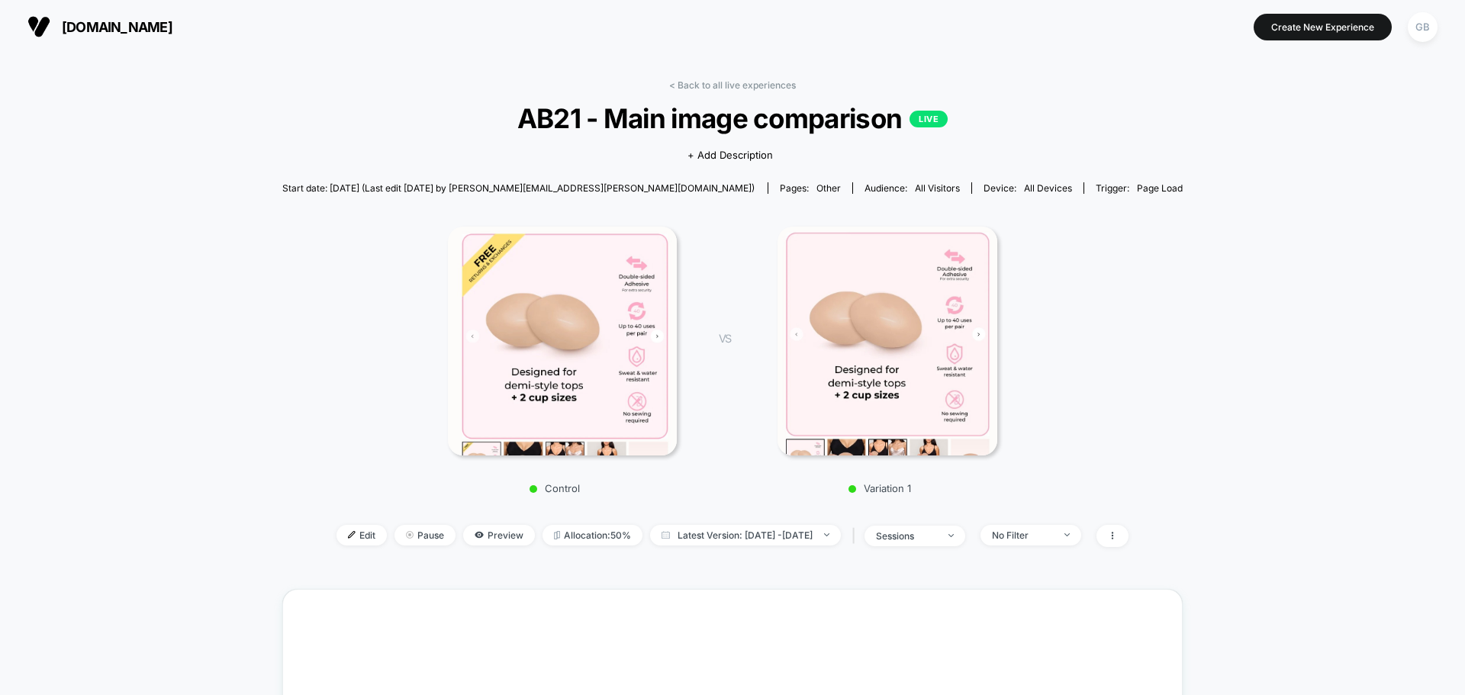 The height and width of the screenshot is (695, 1465). I want to click on div: No Filter, so click(1022, 535).